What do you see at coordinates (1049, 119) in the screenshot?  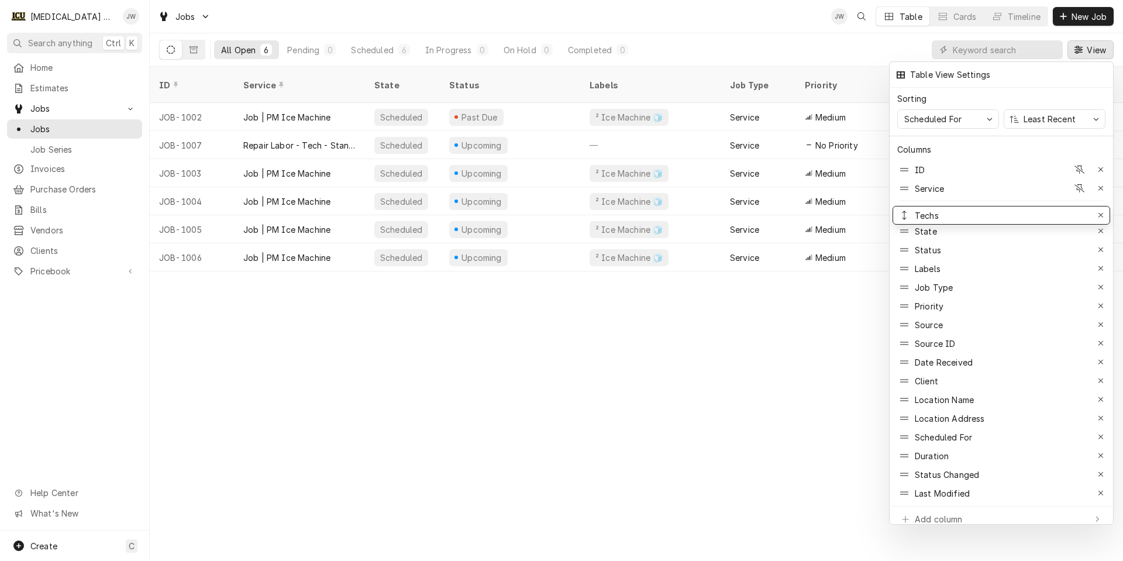 I see `div: Least Recent` at bounding box center [1049, 119].